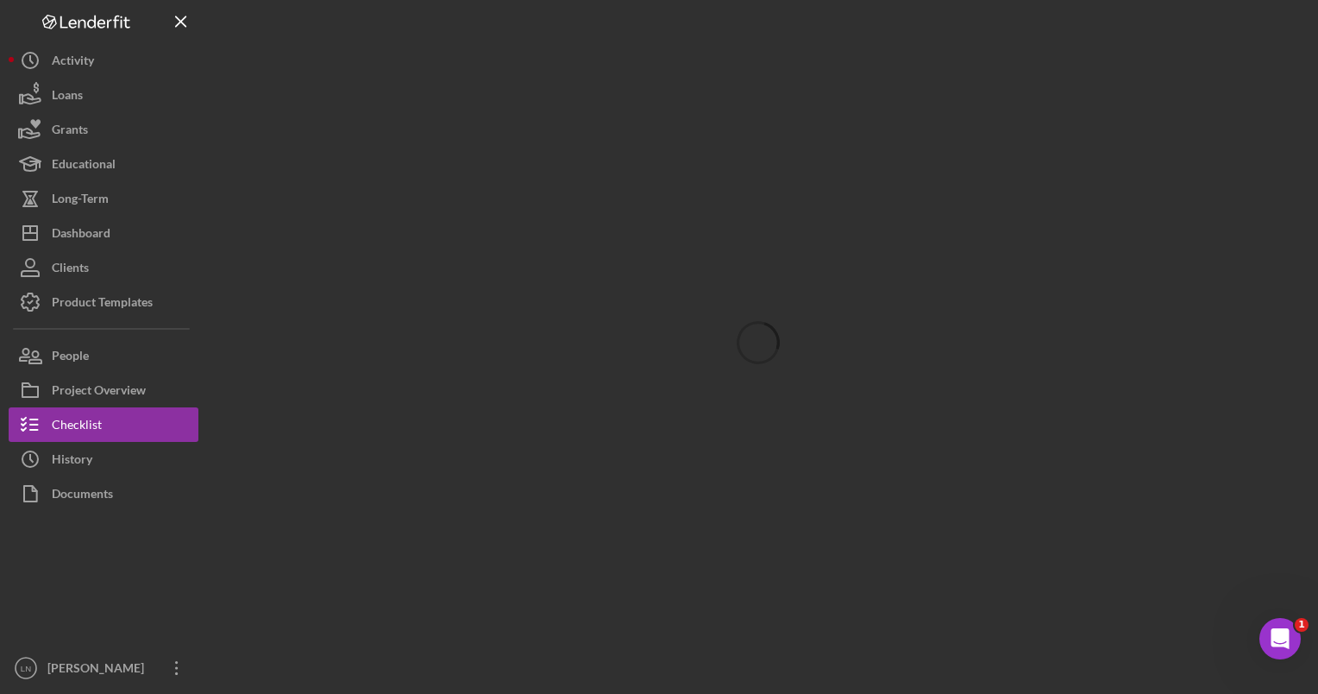 This screenshot has height=694, width=1318. What do you see at coordinates (104, 302) in the screenshot?
I see `button: Product Templates` at bounding box center [104, 302].